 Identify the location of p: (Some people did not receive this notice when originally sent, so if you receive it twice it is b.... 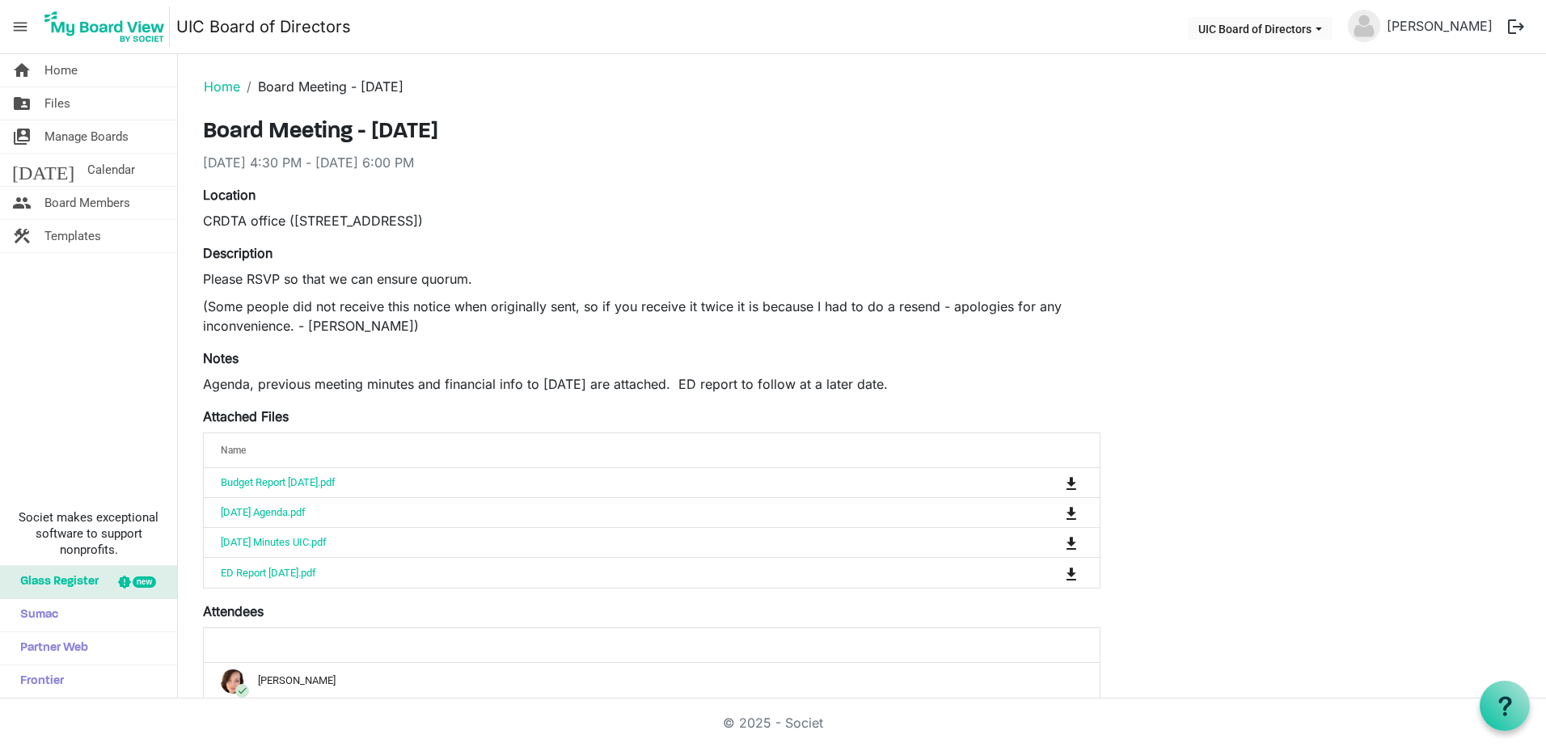
(652, 316).